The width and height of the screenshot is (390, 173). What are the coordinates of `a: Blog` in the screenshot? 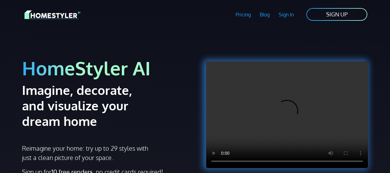 It's located at (264, 15).